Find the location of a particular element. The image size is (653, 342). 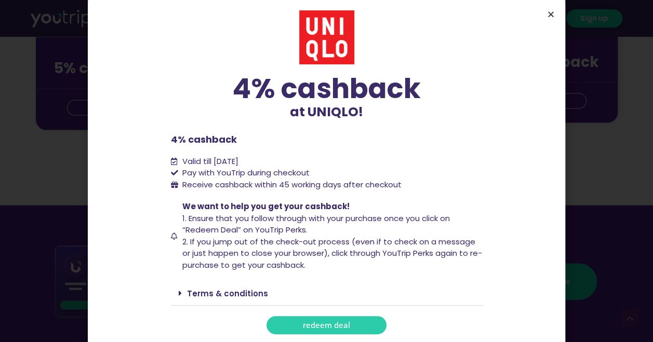

div: Terms & conditions is located at coordinates (327, 293).